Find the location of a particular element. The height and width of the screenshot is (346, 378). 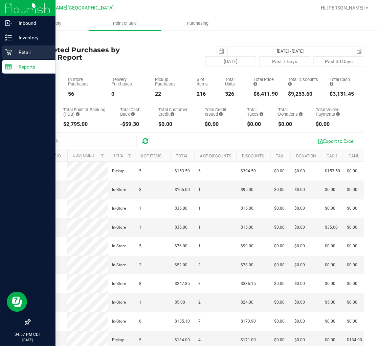

a: Tax is located at coordinates (280, 156).